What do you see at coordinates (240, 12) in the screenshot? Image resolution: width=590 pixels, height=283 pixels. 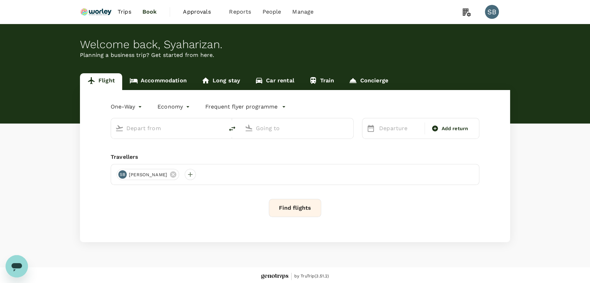 I see `span: Reports` at bounding box center [240, 12].